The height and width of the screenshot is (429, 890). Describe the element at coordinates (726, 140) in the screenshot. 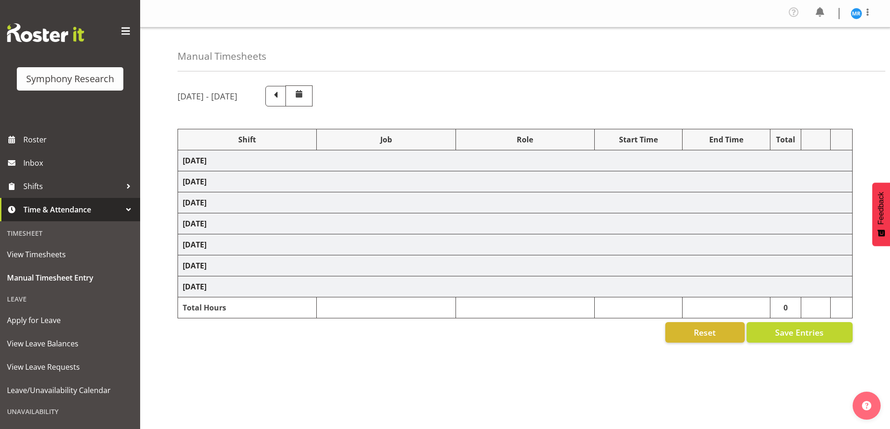

I see `div: End Time` at that location.